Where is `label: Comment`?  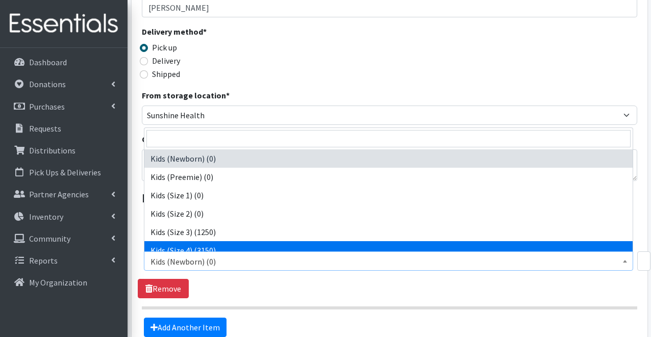 label: Comment is located at coordinates (160, 139).